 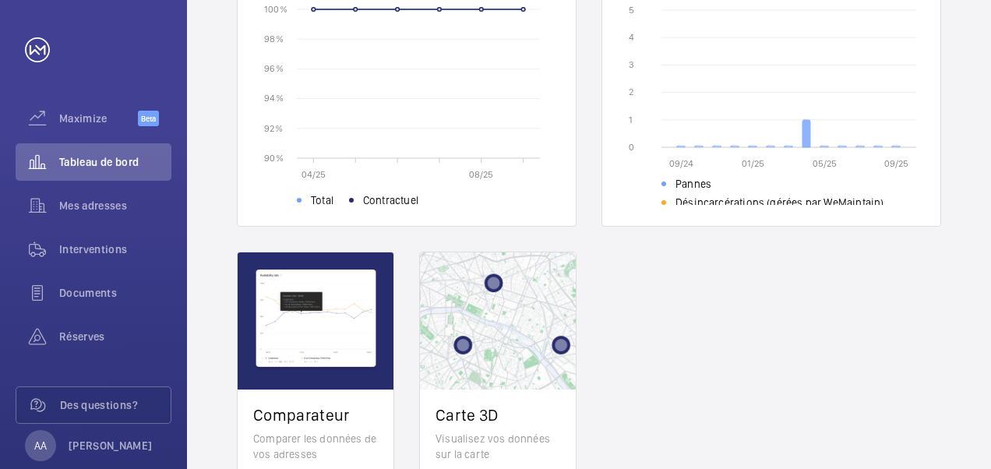 What do you see at coordinates (115, 293) in the screenshot?
I see `span: Documents` at bounding box center [115, 293].